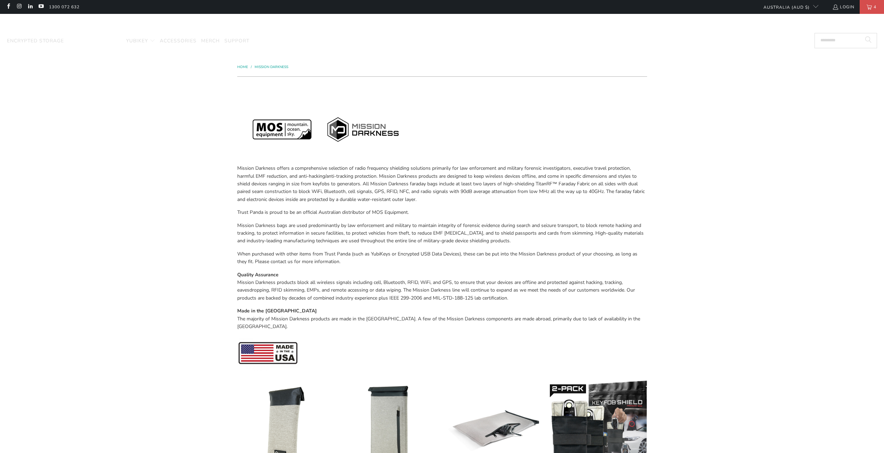 This screenshot has width=884, height=453. Describe the element at coordinates (211, 41) in the screenshot. I see `a: Merch` at that location.